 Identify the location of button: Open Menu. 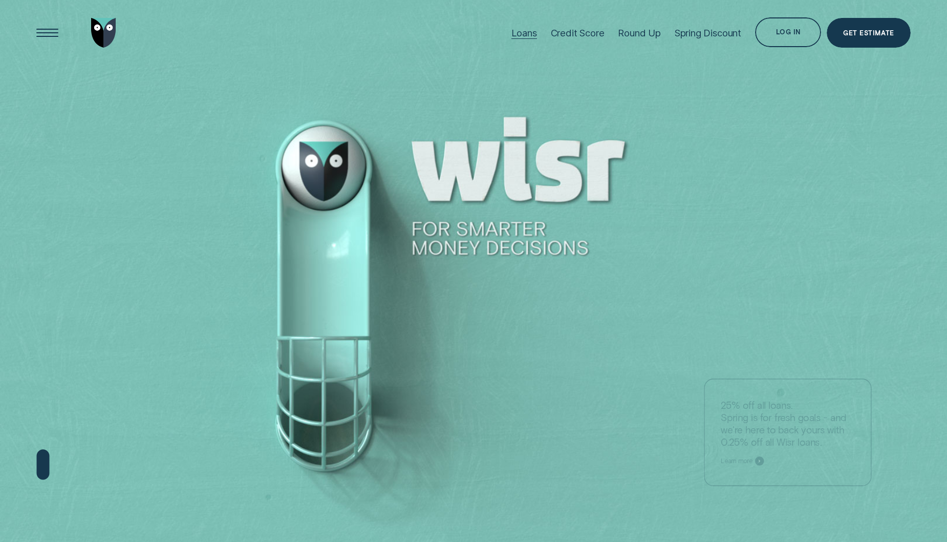
(48, 33).